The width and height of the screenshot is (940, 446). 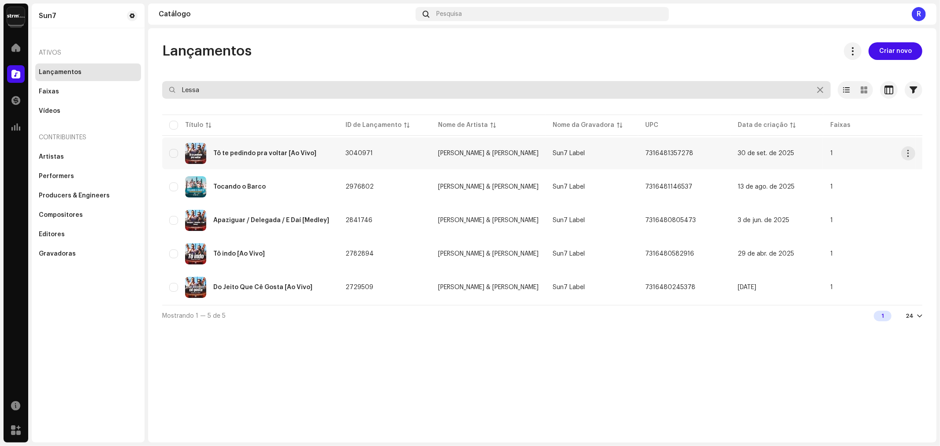 What do you see at coordinates (239, 254) in the screenshot?
I see `div: Tô indo [Ao Vivo]` at bounding box center [239, 254].